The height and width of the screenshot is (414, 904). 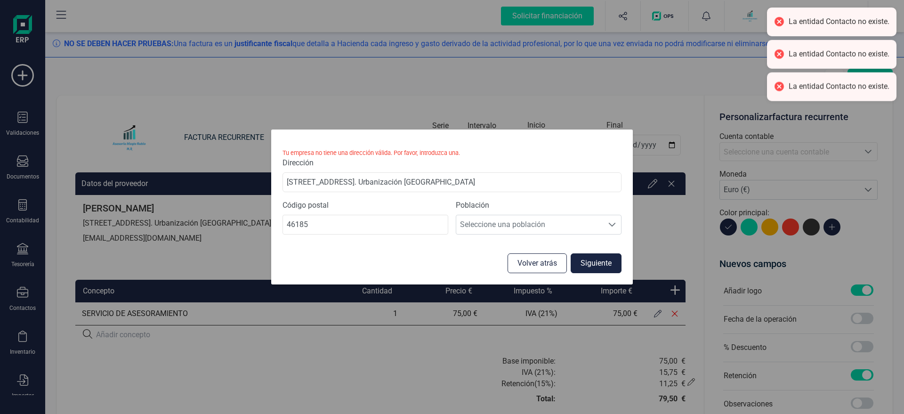 I want to click on button: Siguiente, so click(x=596, y=263).